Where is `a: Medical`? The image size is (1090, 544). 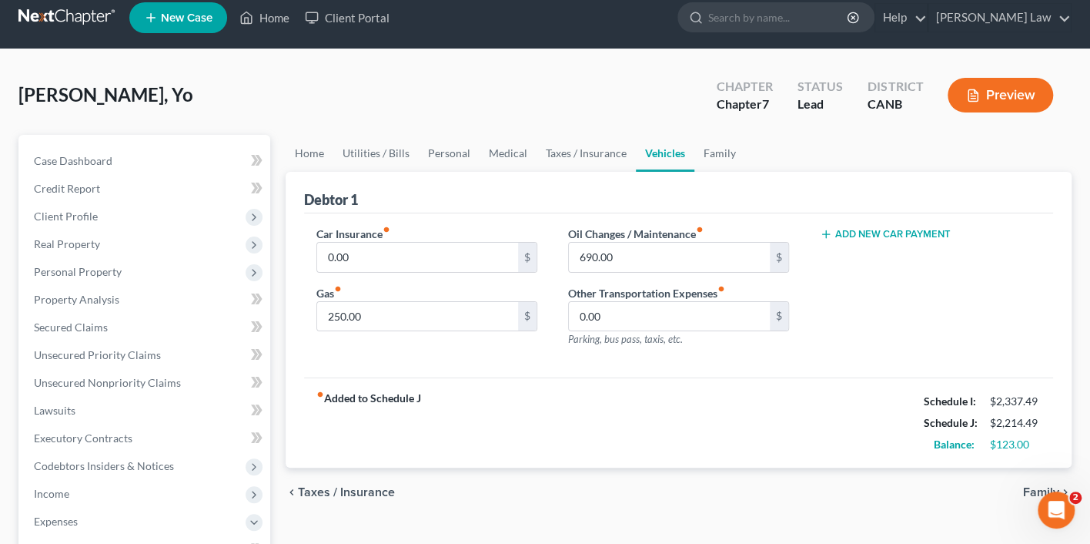
a: Medical is located at coordinates (508, 153).